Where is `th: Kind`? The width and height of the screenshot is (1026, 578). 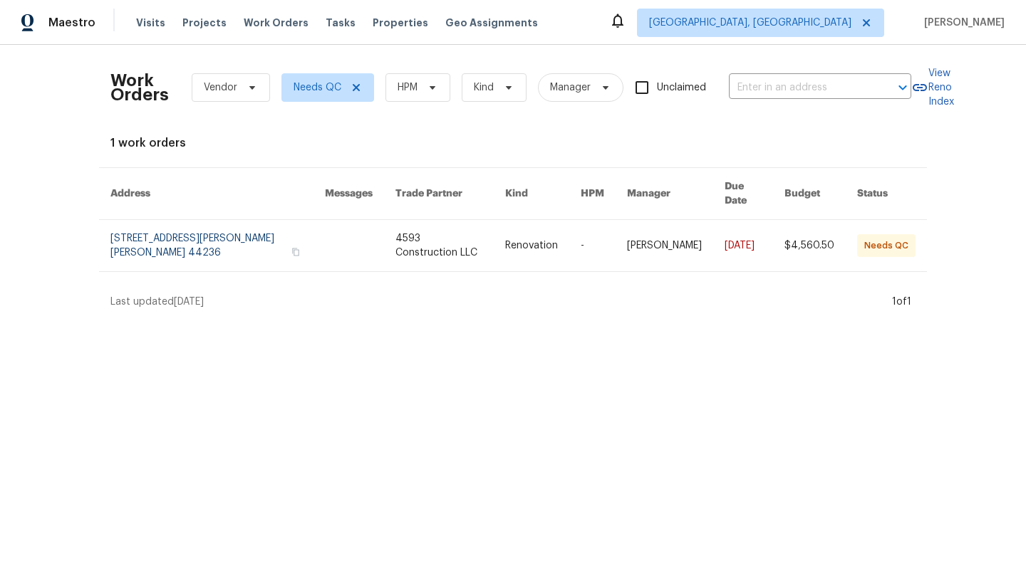 th: Kind is located at coordinates (531, 194).